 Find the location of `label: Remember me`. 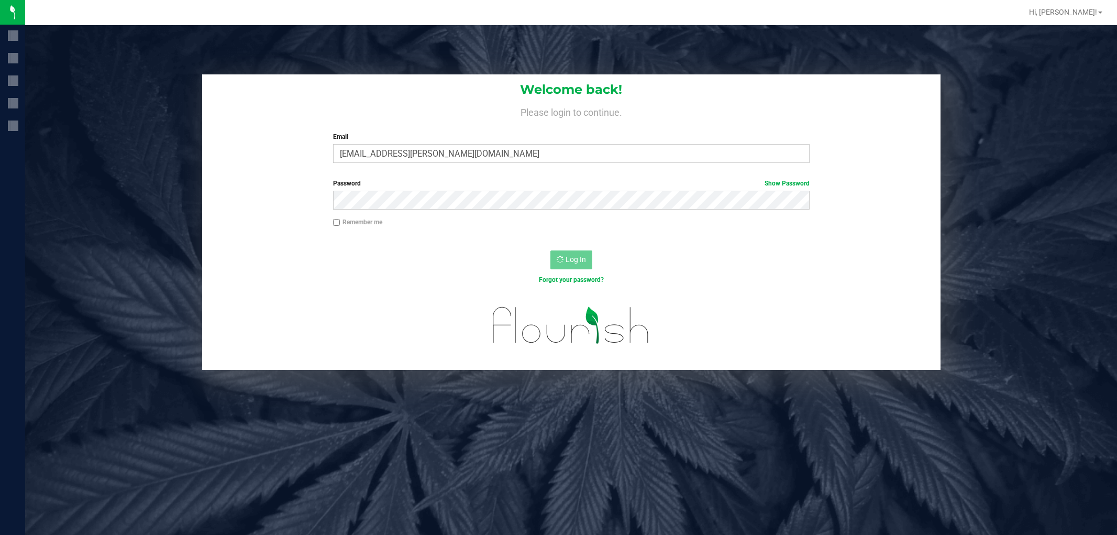

label: Remember me is located at coordinates (358, 222).